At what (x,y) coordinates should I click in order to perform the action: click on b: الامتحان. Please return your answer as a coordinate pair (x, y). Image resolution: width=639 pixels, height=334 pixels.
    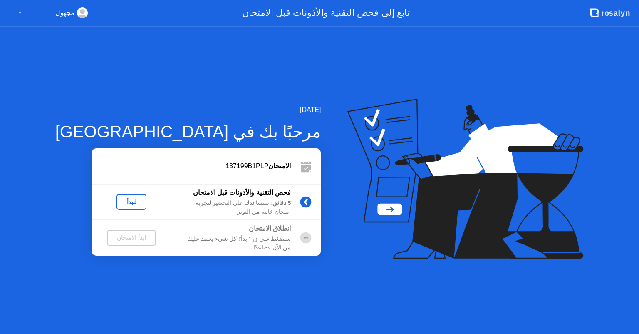
    Looking at the image, I should click on (280, 166).